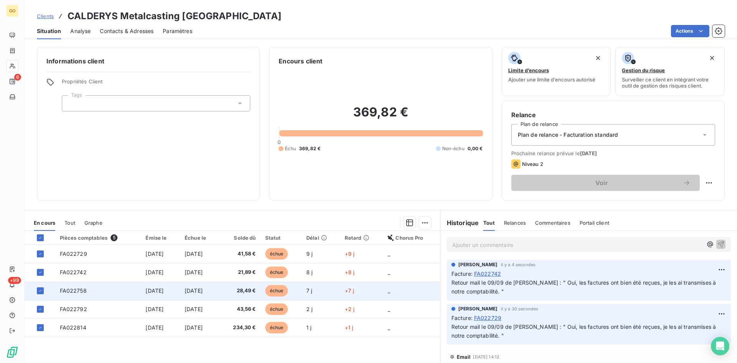  I want to click on span: Tout, so click(70, 223).